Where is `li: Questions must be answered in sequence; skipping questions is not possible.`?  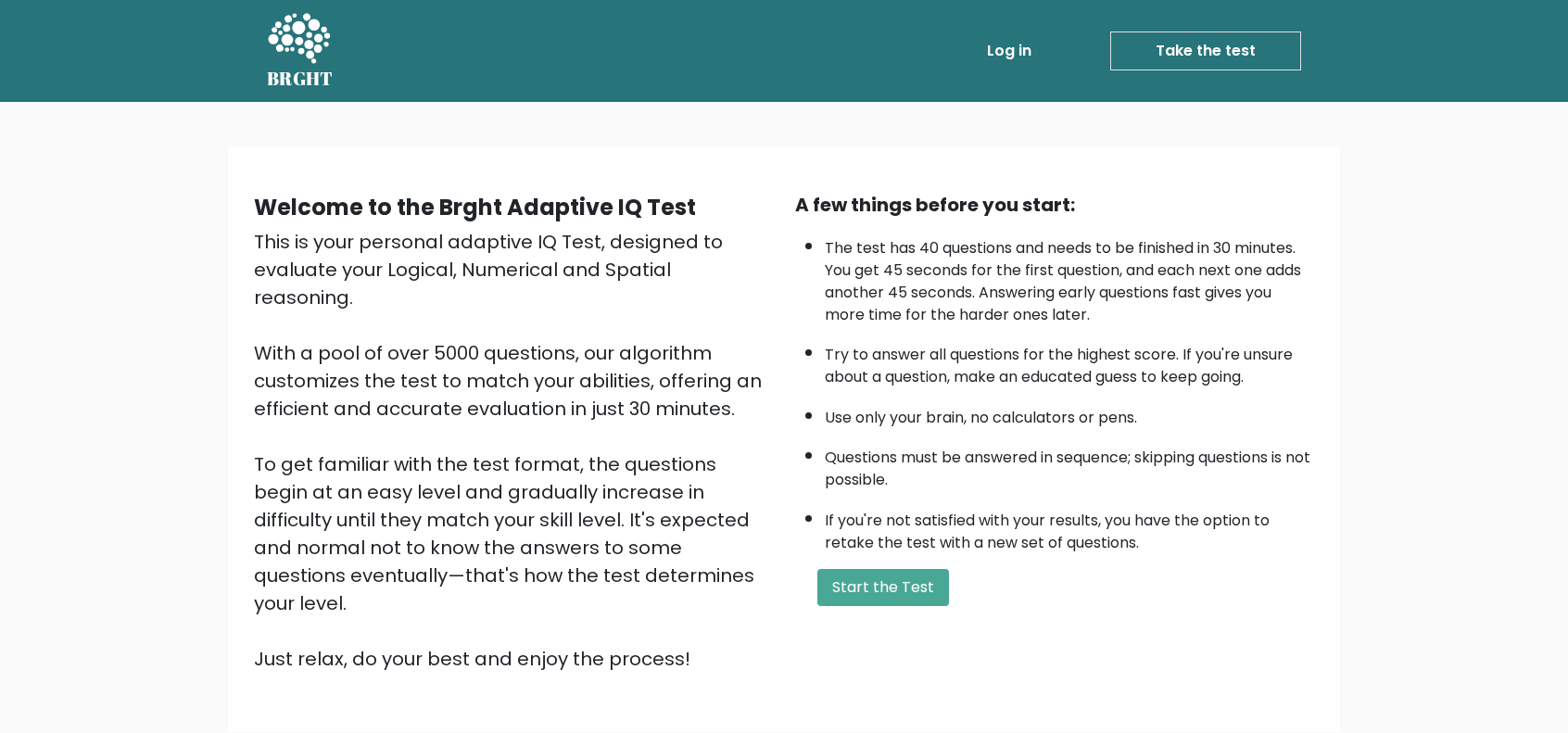
li: Questions must be answered in sequence; skipping questions is not possible. is located at coordinates (1069, 464).